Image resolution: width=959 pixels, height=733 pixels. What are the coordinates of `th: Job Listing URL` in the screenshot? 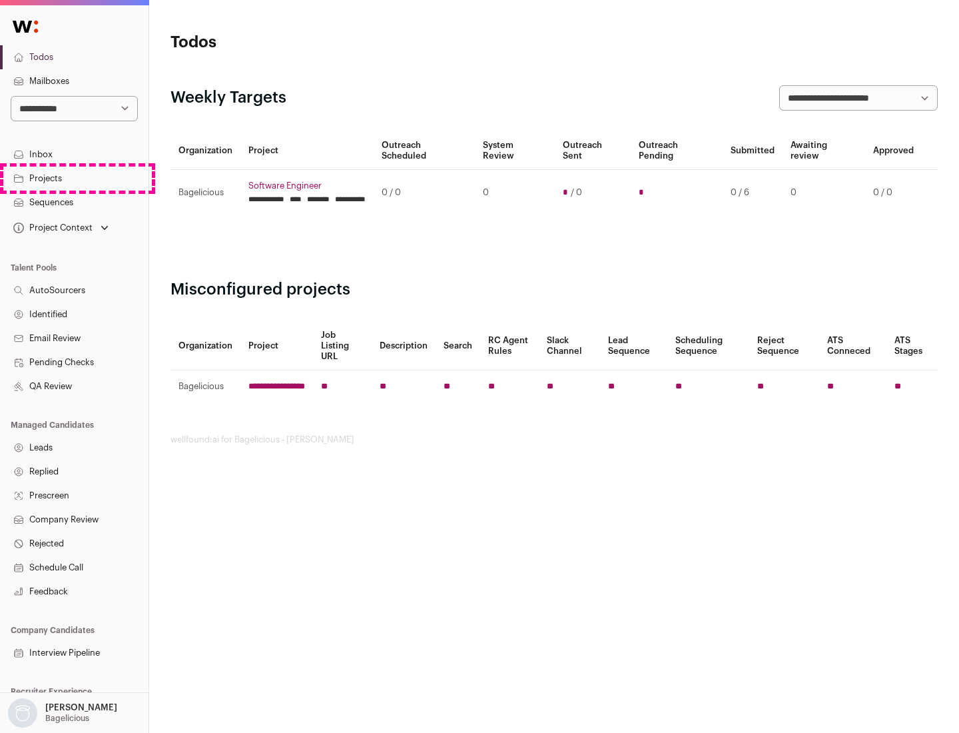 It's located at (342, 346).